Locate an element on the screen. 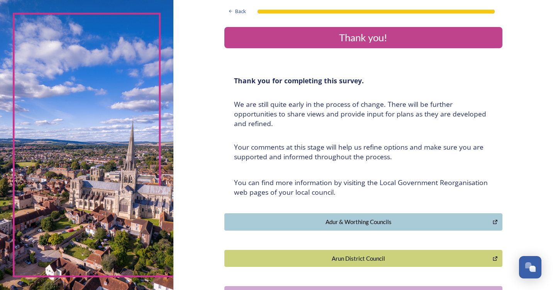 Image resolution: width=553 pixels, height=290 pixels. div: Adur & Worthing Councils is located at coordinates (359, 222).